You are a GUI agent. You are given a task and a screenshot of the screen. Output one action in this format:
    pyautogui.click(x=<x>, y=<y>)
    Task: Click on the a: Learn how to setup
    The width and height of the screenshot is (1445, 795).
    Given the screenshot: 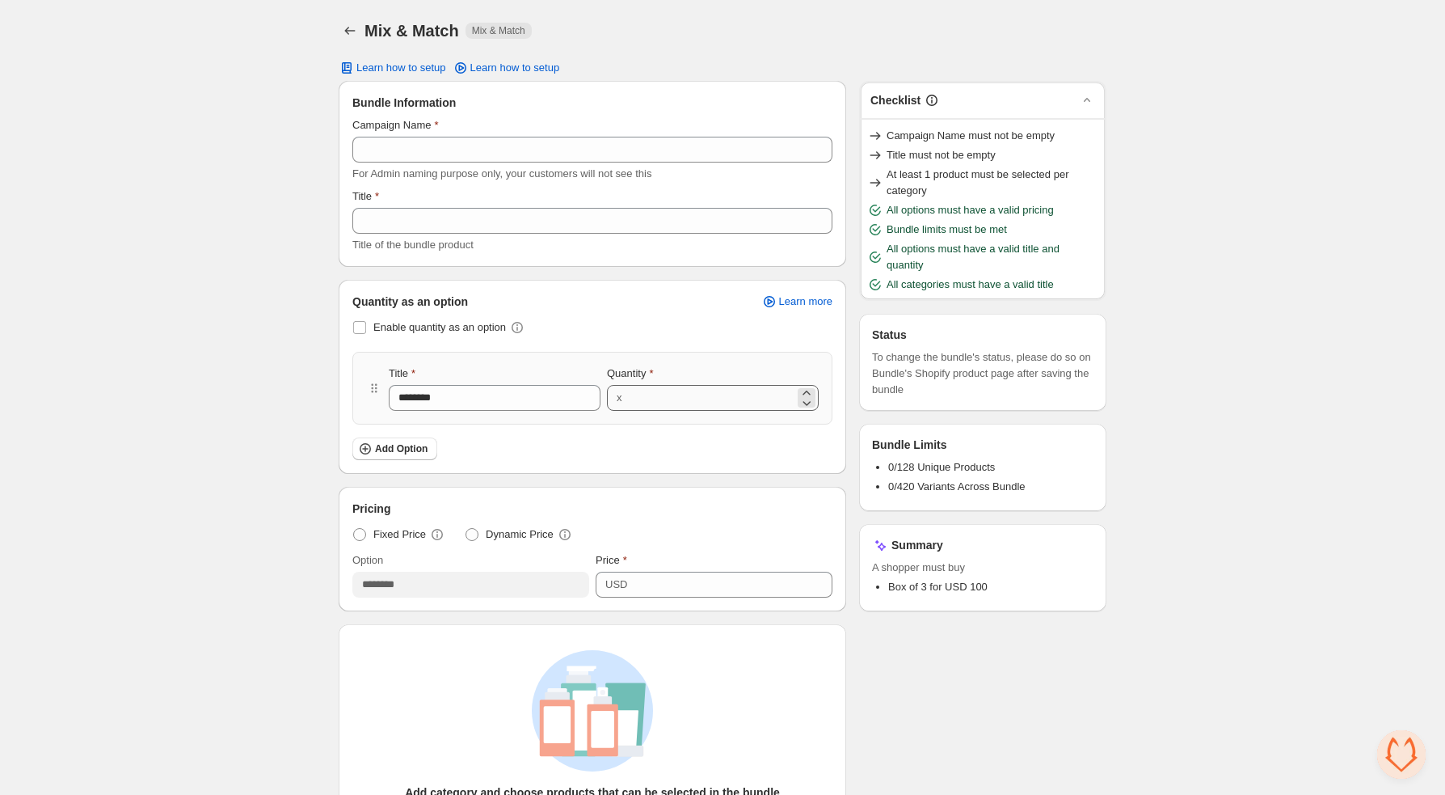 What is the action you would take?
    pyautogui.click(x=506, y=68)
    